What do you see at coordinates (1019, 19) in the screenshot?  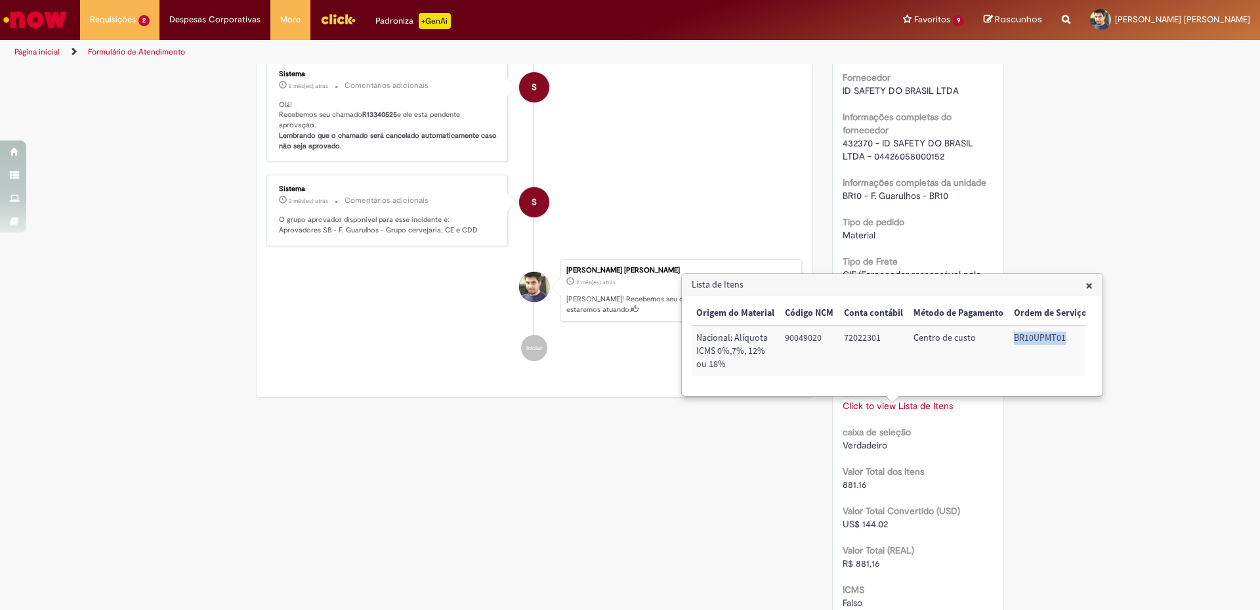 I see `span: Rascunhos` at bounding box center [1019, 19].